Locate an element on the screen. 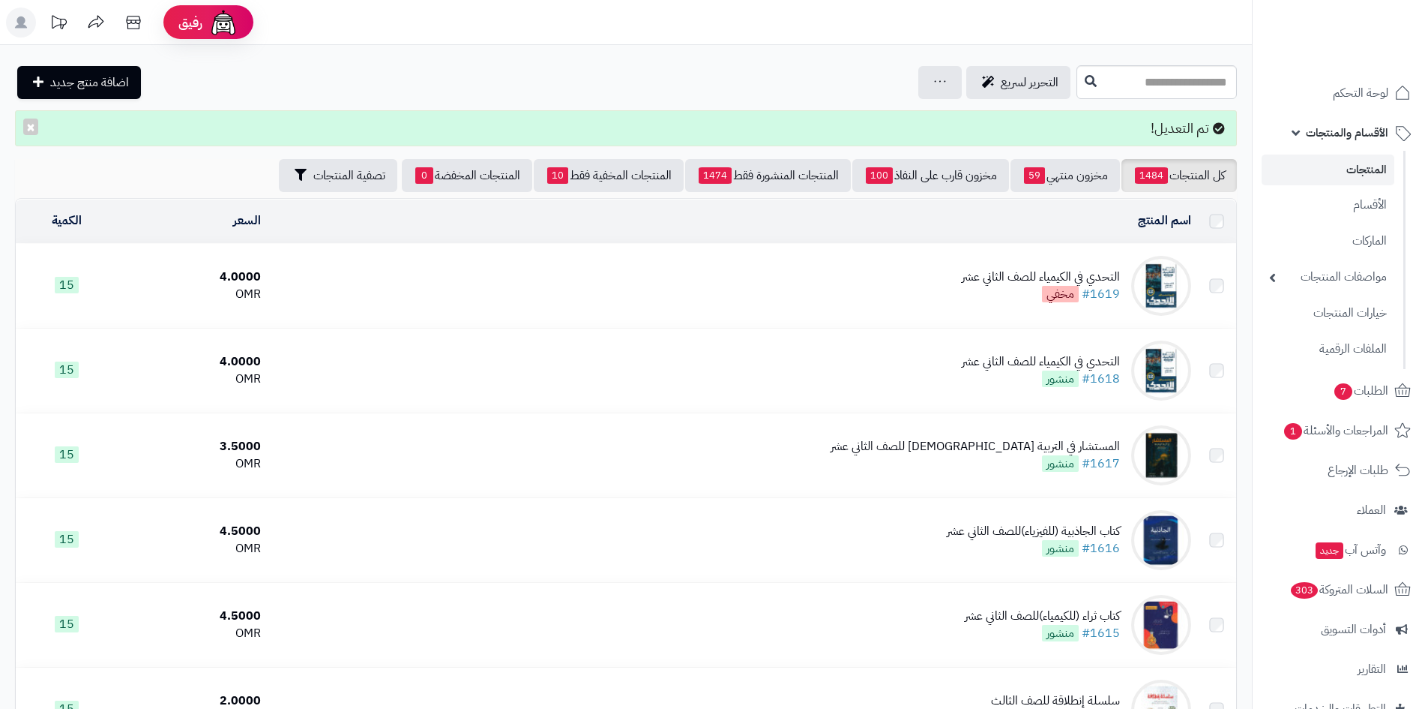  span: 7 is located at coordinates (1344, 391).